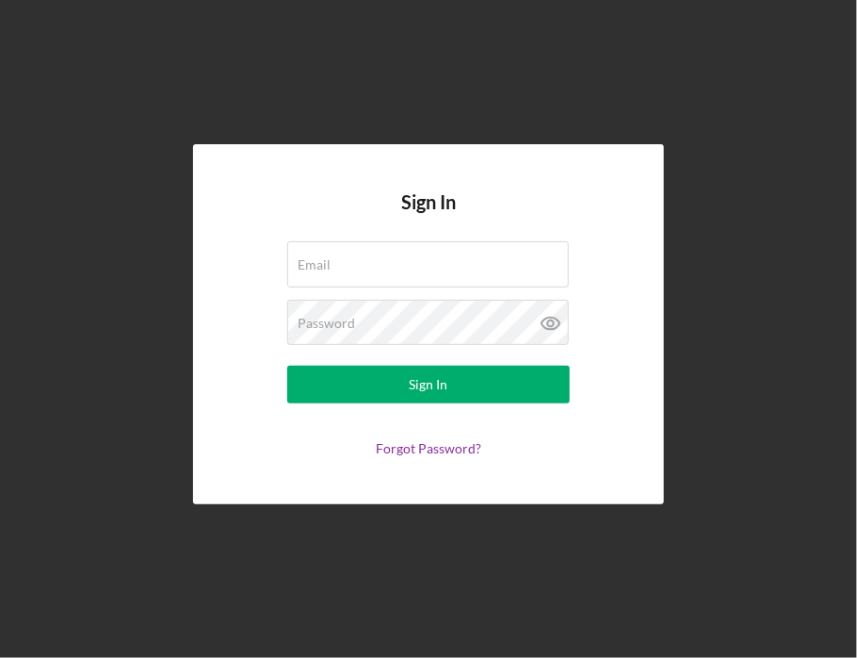 The height and width of the screenshot is (658, 857). What do you see at coordinates (429, 216) in the screenshot?
I see `h4: Sign In` at bounding box center [429, 216].